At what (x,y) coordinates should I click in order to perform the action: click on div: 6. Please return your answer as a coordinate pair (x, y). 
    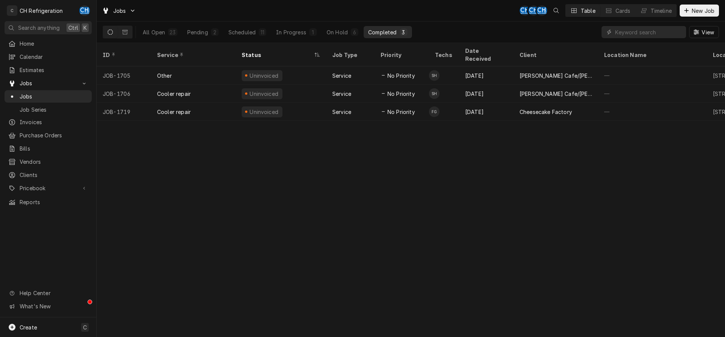
    Looking at the image, I should click on (354, 32).